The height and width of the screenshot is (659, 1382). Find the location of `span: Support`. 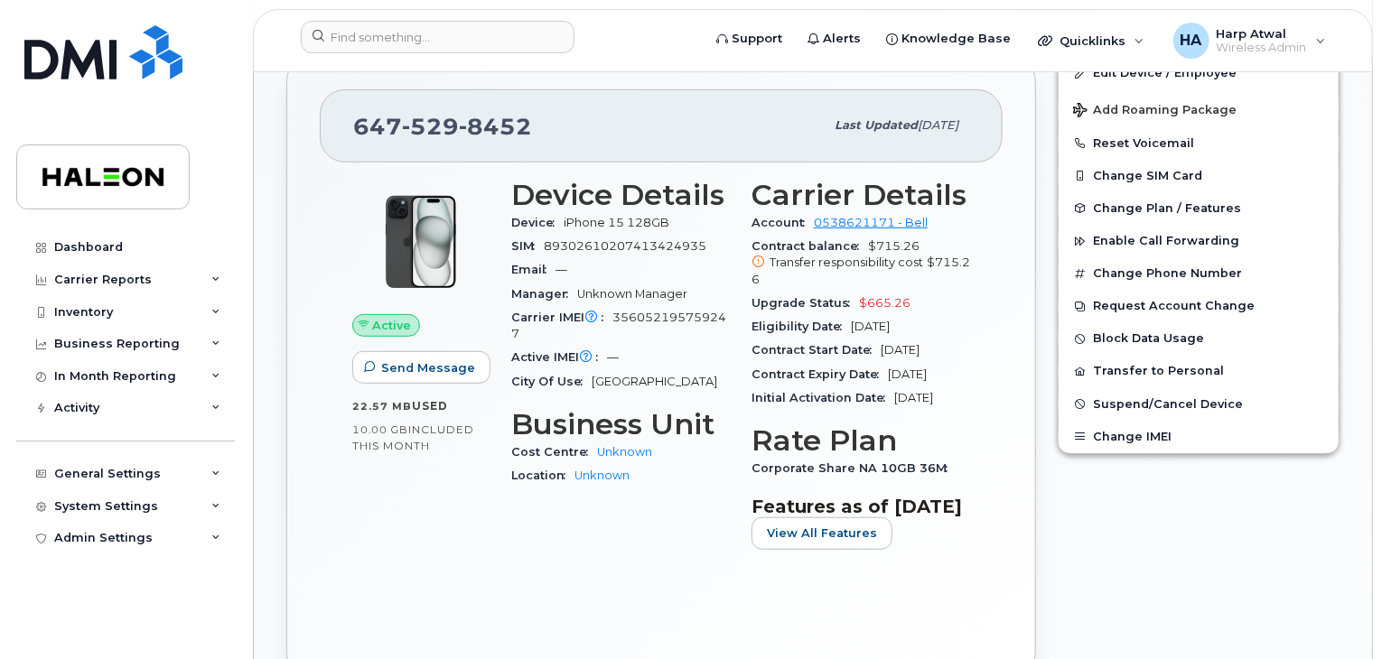

span: Support is located at coordinates (757, 39).